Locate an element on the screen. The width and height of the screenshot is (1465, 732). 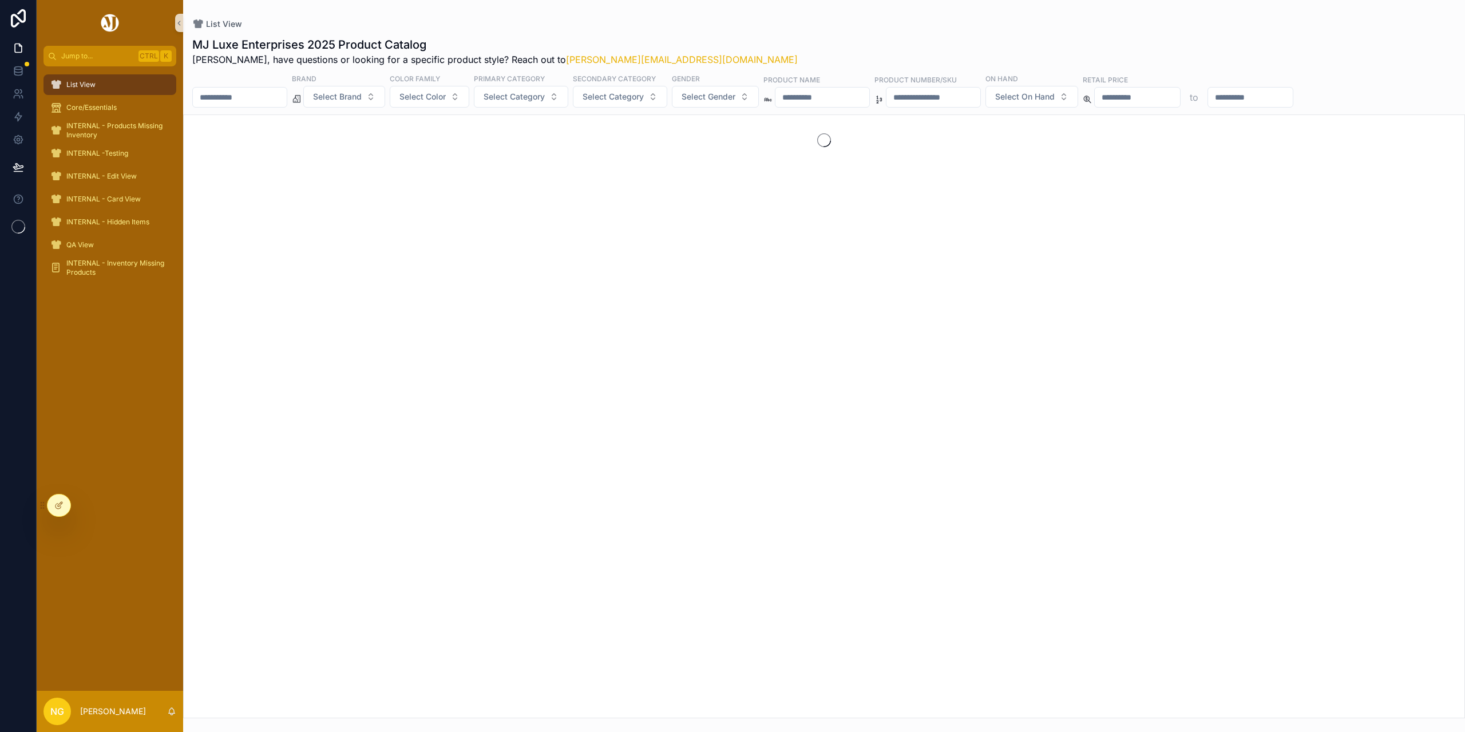
a: INTERNAL - Products Missing Inventory is located at coordinates (110, 131).